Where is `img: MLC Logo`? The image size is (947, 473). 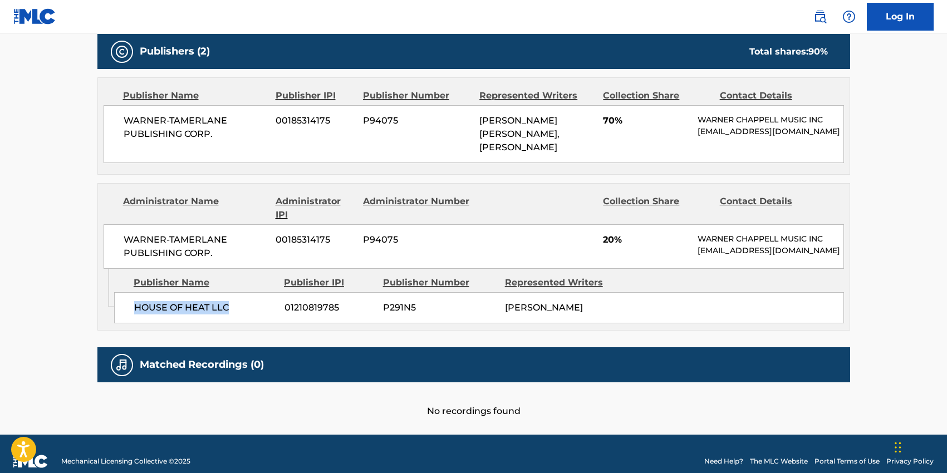 img: MLC Logo is located at coordinates (35, 16).